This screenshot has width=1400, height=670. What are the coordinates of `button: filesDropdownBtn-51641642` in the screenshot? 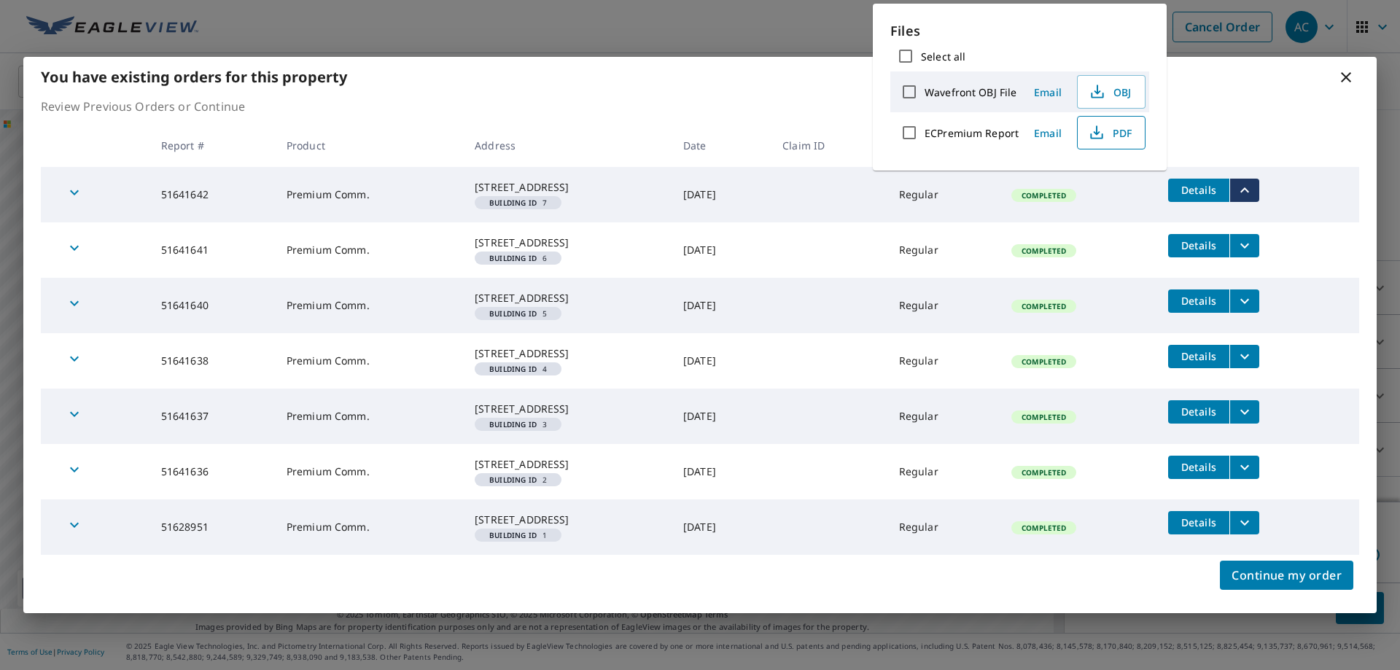 It's located at (1244, 190).